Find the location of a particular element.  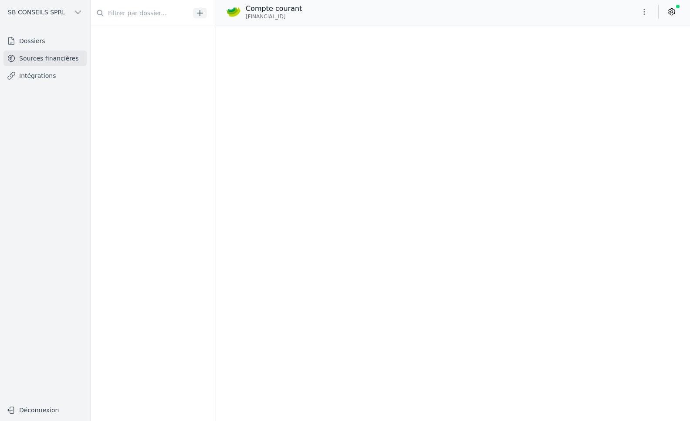

a: Intégrations is located at coordinates (45, 76).